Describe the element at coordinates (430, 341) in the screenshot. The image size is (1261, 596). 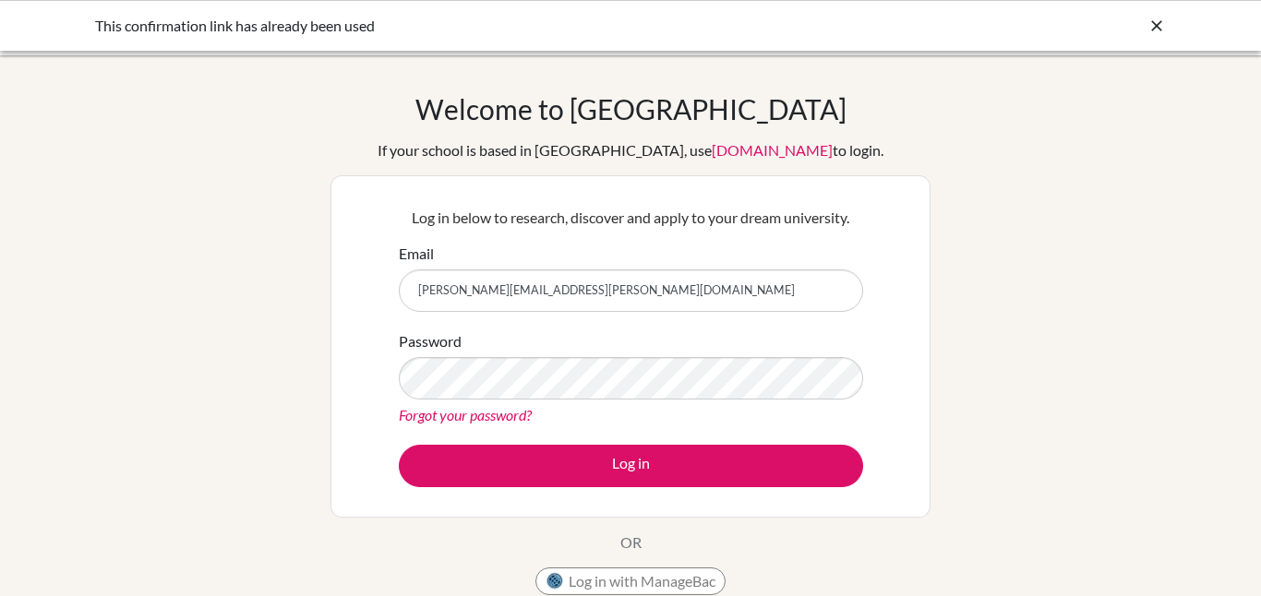
I see `label: Password` at that location.